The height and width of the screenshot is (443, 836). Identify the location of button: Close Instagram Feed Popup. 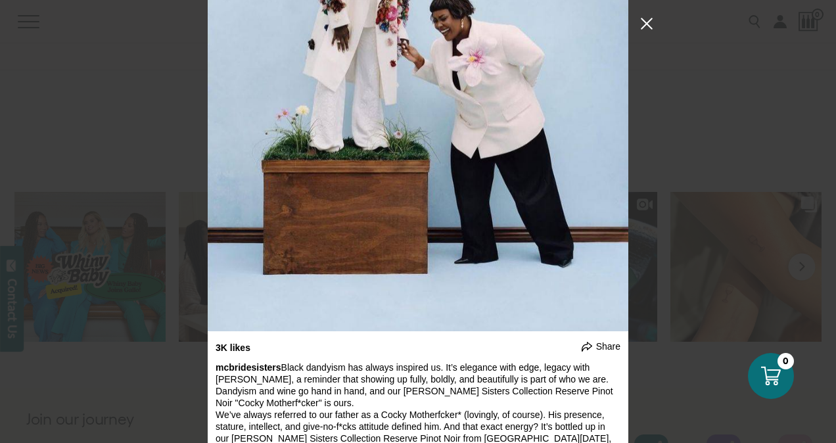
(646, 24).